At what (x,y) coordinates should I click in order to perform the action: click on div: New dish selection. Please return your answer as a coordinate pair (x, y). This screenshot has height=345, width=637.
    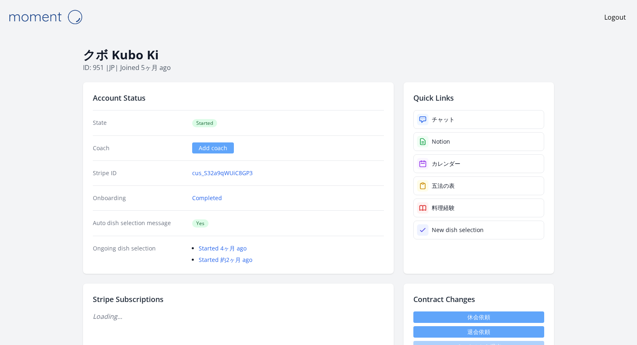
    Looking at the image, I should click on (457, 230).